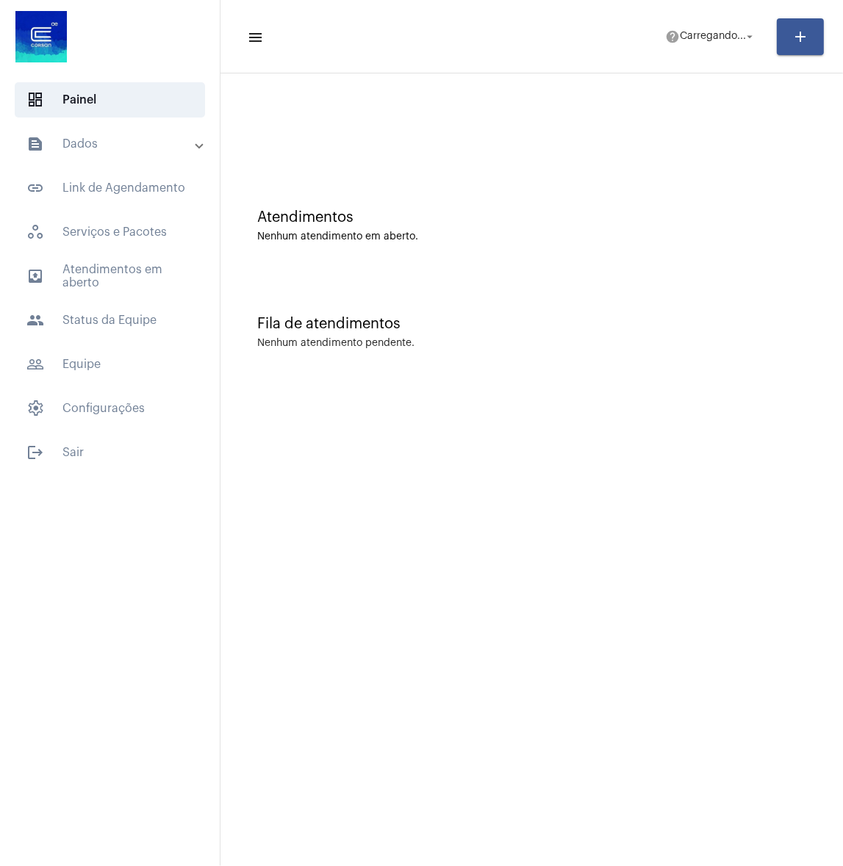  I want to click on span: Carregando..., so click(713, 37).